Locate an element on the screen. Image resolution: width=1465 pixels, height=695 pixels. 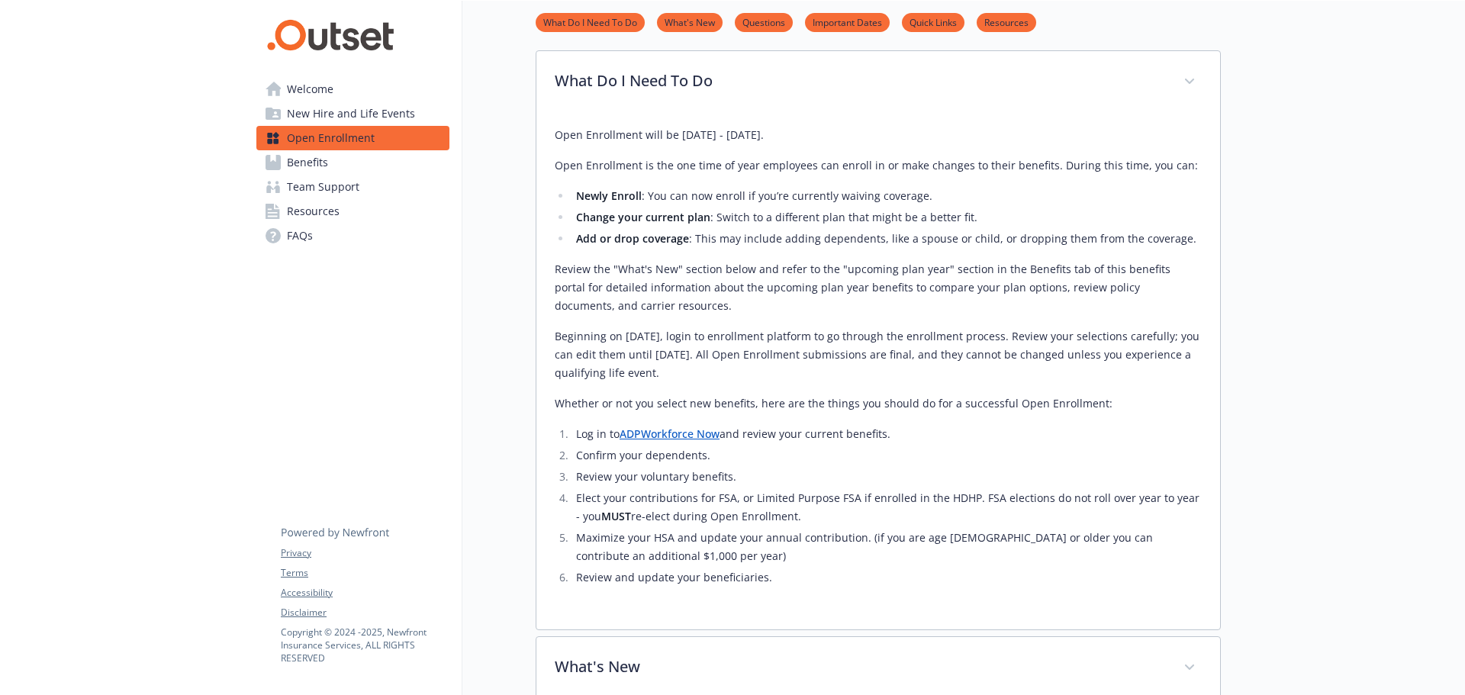
a: Benefits is located at coordinates (353, 163).